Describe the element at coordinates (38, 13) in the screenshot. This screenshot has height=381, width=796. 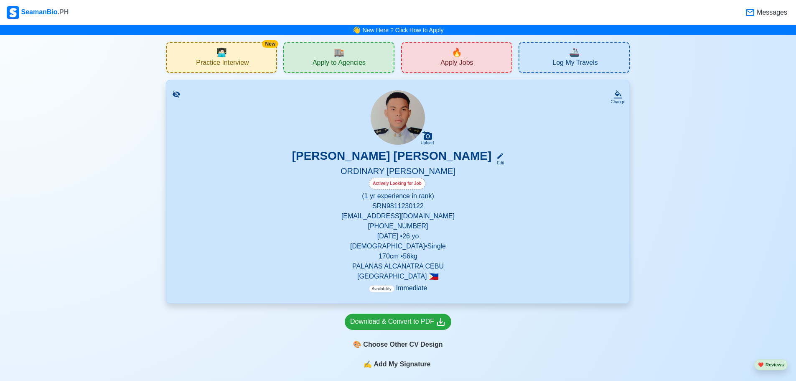
I see `div: SeamanBio` at that location.